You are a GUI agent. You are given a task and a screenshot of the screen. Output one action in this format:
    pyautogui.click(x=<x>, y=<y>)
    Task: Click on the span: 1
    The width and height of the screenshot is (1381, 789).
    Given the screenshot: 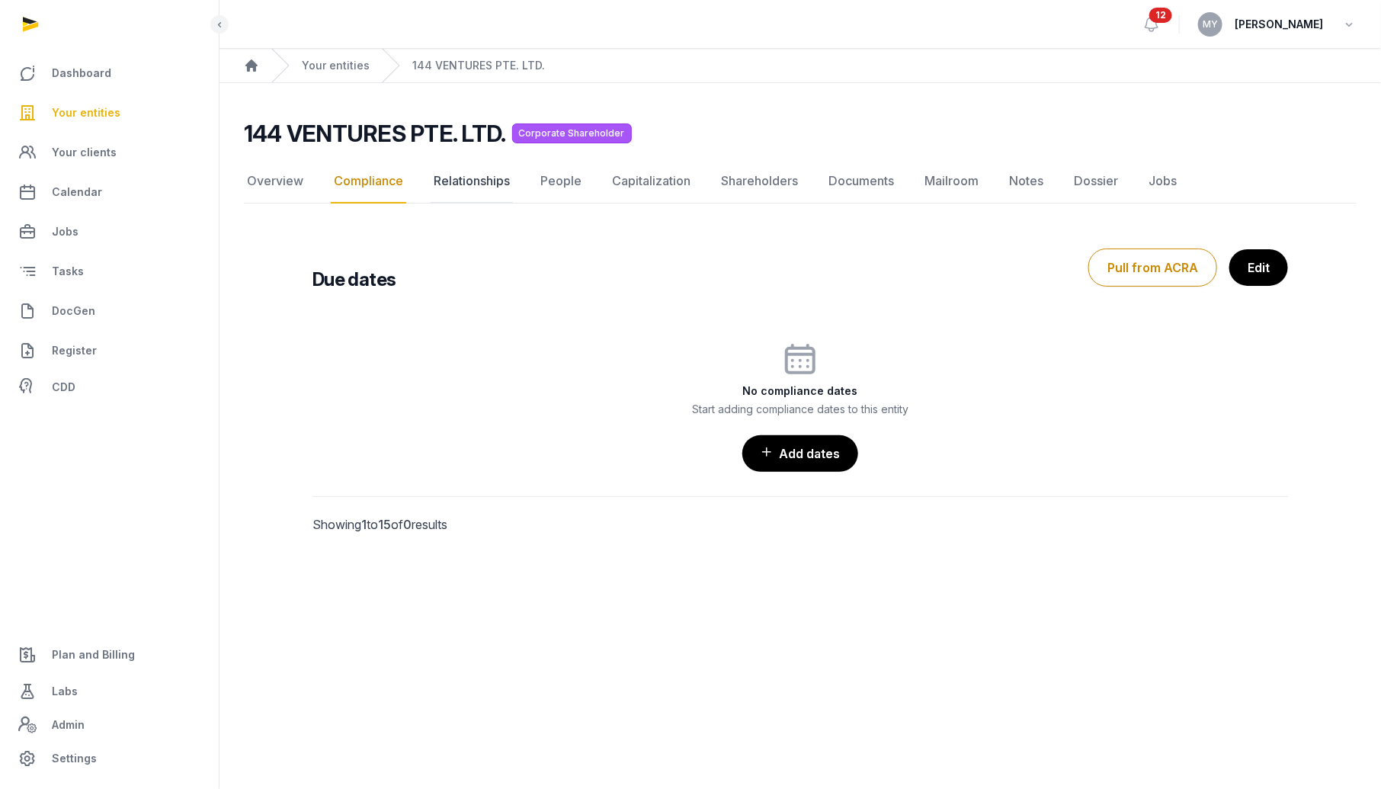 What is the action you would take?
    pyautogui.click(x=363, y=524)
    